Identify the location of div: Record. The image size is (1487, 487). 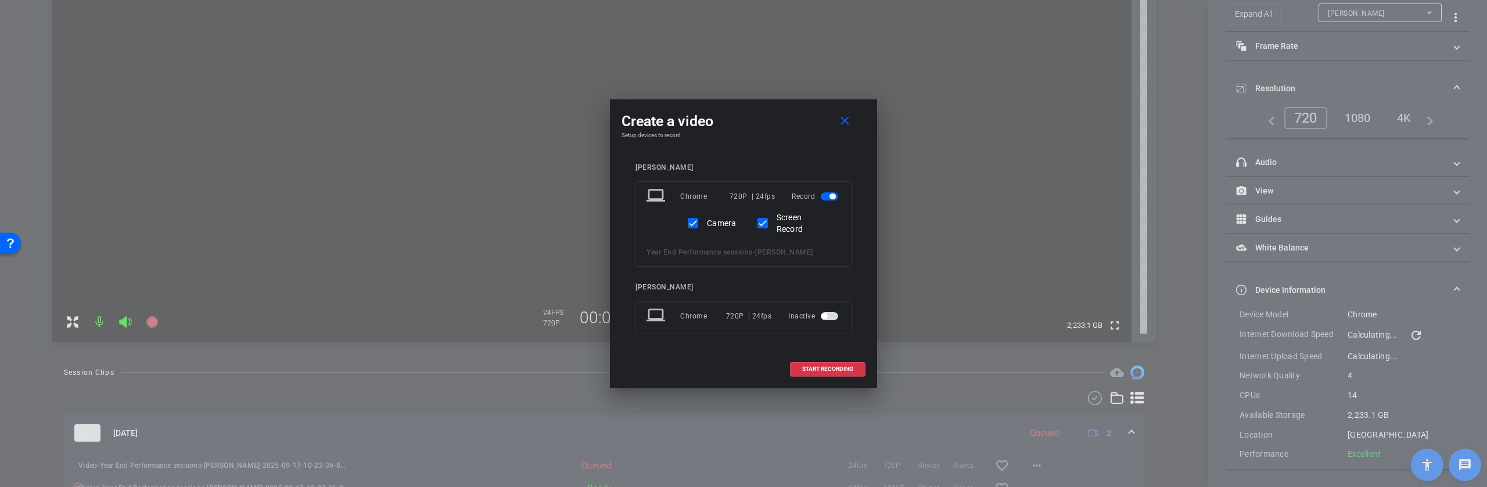
(816, 196).